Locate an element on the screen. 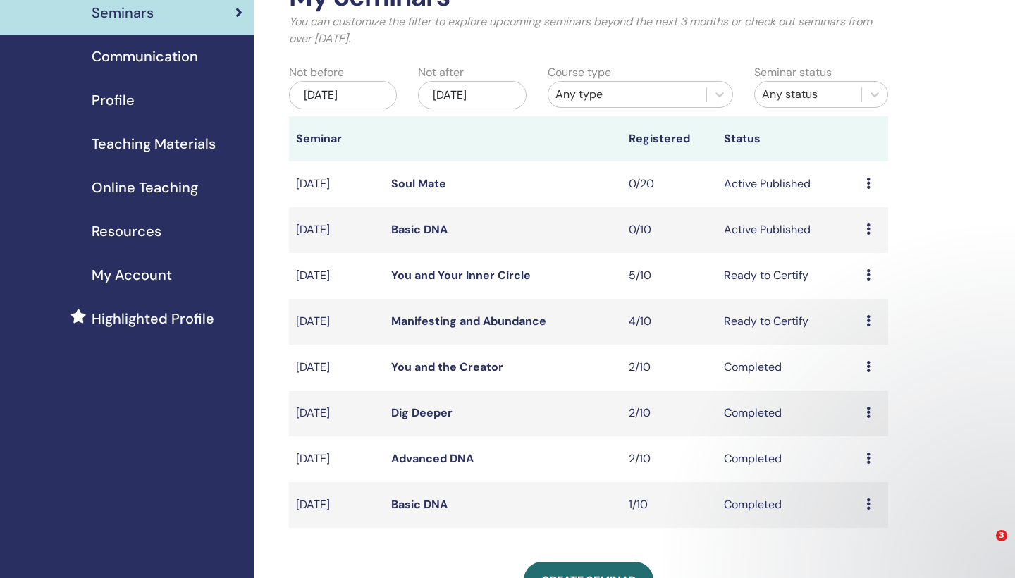 This screenshot has height=578, width=1015. a: You and the Creator is located at coordinates (447, 367).